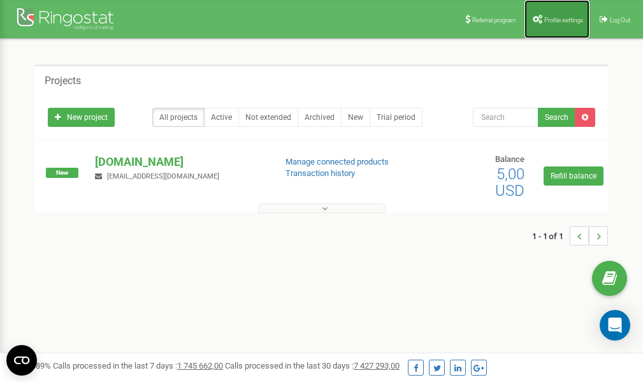  What do you see at coordinates (178, 117) in the screenshot?
I see `a: All projects` at bounding box center [178, 117].